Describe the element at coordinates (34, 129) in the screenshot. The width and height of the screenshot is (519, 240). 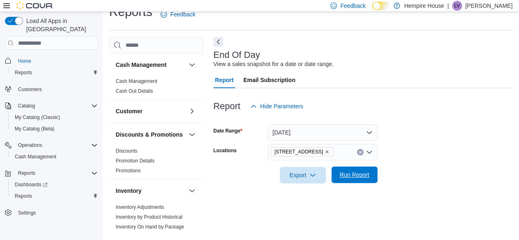
I see `a: My Catalog (Beta)` at that location.